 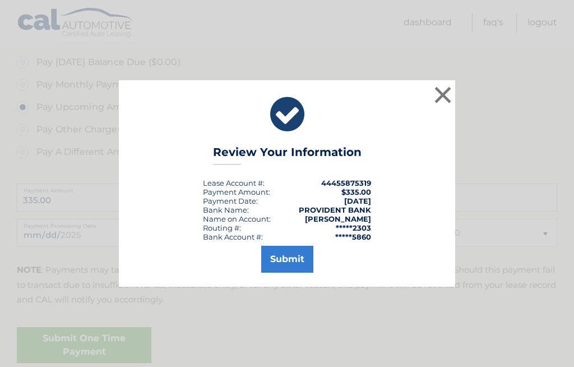 I want to click on span: Payment Date, so click(x=229, y=201).